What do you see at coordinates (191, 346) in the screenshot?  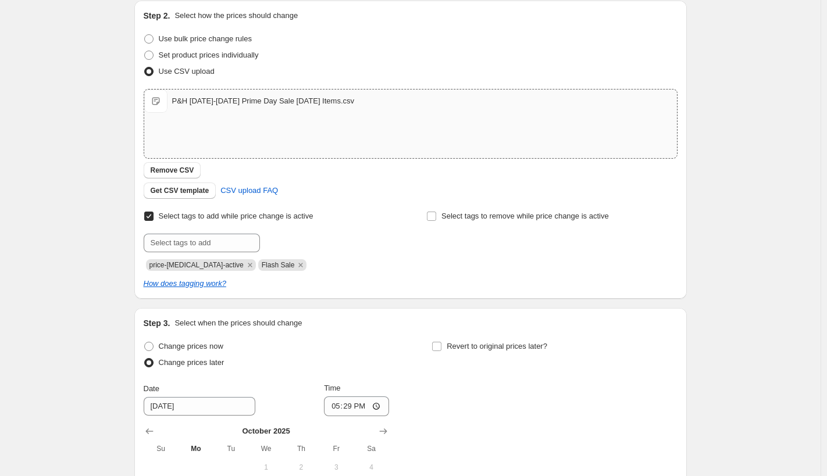 I see `span: Change prices now` at bounding box center [191, 346].